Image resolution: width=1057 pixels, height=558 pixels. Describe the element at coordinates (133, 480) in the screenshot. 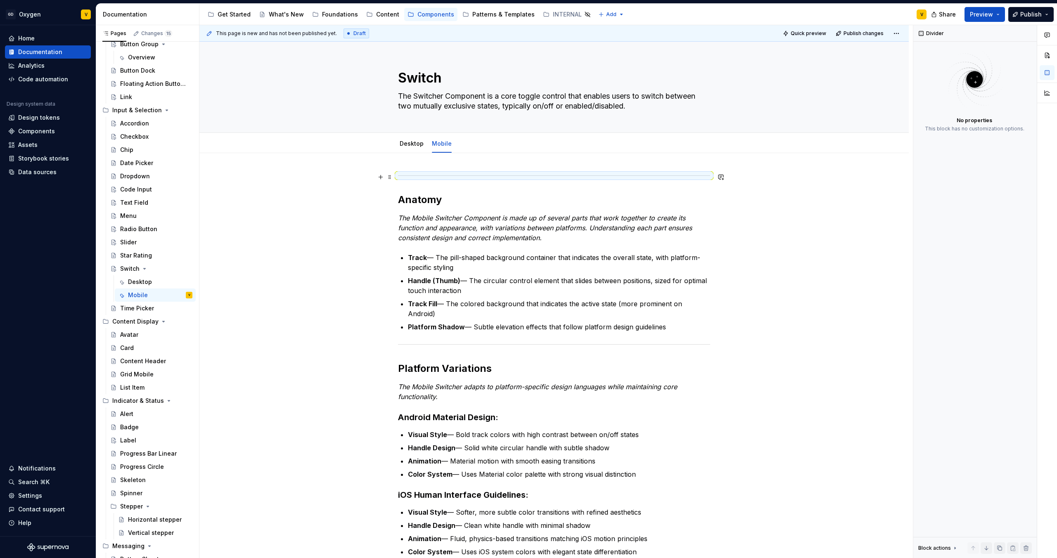

I see `div: Skeleton` at that location.